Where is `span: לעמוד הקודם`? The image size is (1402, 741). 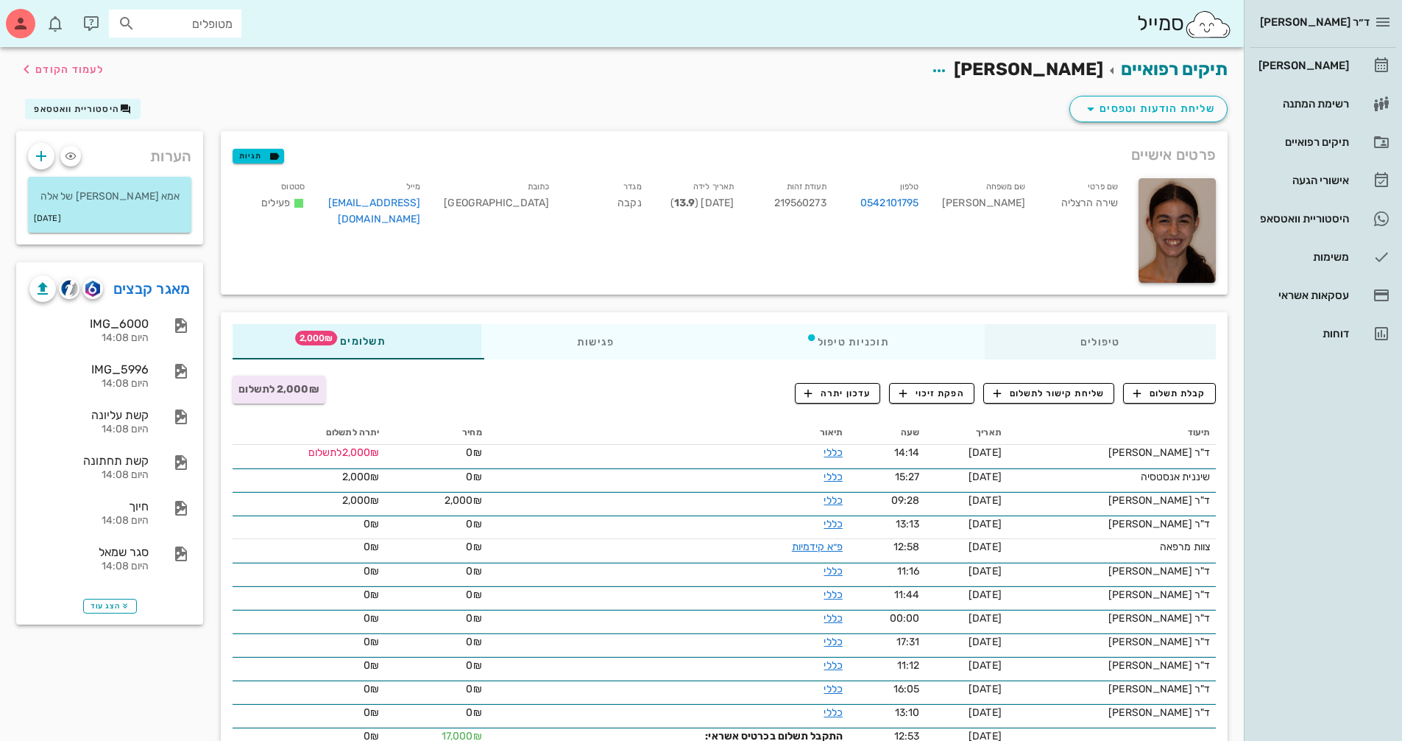
span: לעמוד הקודם is located at coordinates (69, 69).